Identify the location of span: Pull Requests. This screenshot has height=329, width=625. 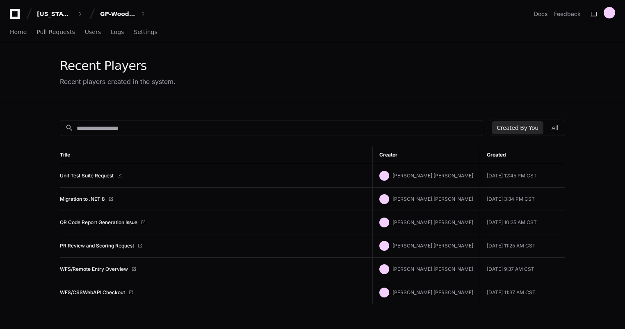
(55, 32).